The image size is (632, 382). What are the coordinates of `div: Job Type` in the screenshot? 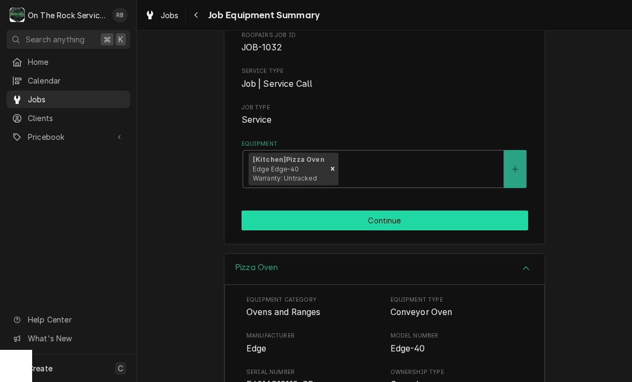 It's located at (385, 115).